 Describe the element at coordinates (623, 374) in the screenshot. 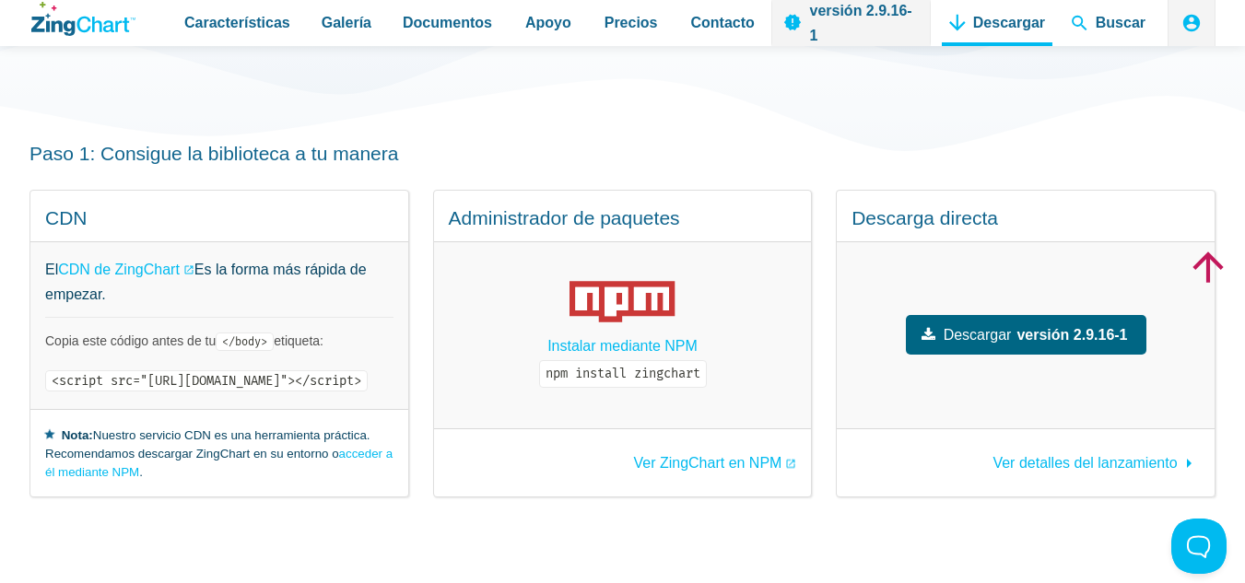

I see `code: npm install zingchart` at that location.